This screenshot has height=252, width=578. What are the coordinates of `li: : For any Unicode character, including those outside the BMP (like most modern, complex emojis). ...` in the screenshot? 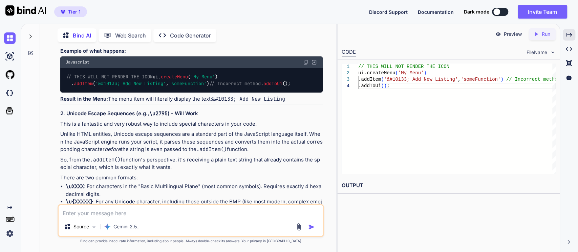 It's located at (194, 206).